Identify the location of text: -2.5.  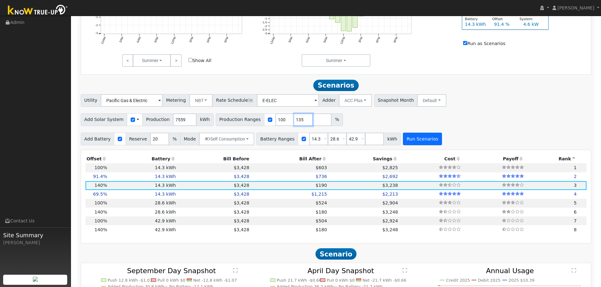
(264, 29).